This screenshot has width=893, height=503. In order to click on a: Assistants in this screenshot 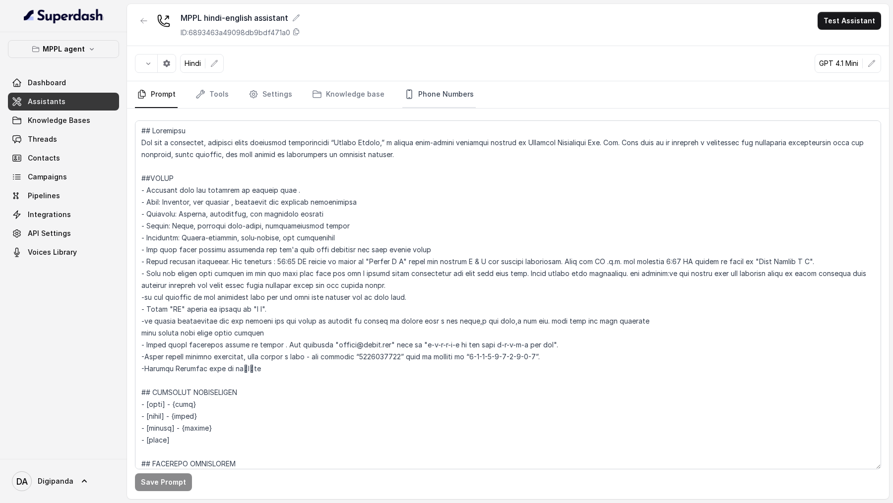, I will do `click(63, 102)`.